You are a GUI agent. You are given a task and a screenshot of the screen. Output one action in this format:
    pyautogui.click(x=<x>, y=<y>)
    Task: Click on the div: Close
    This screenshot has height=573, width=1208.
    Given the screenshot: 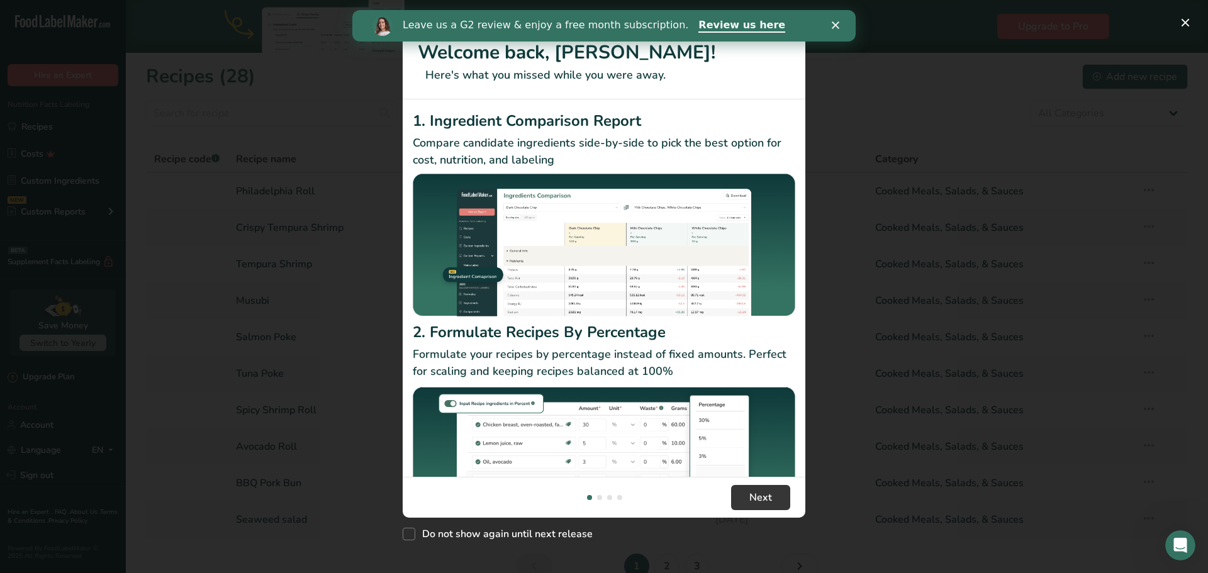 What is the action you would take?
    pyautogui.click(x=486, y=15)
    